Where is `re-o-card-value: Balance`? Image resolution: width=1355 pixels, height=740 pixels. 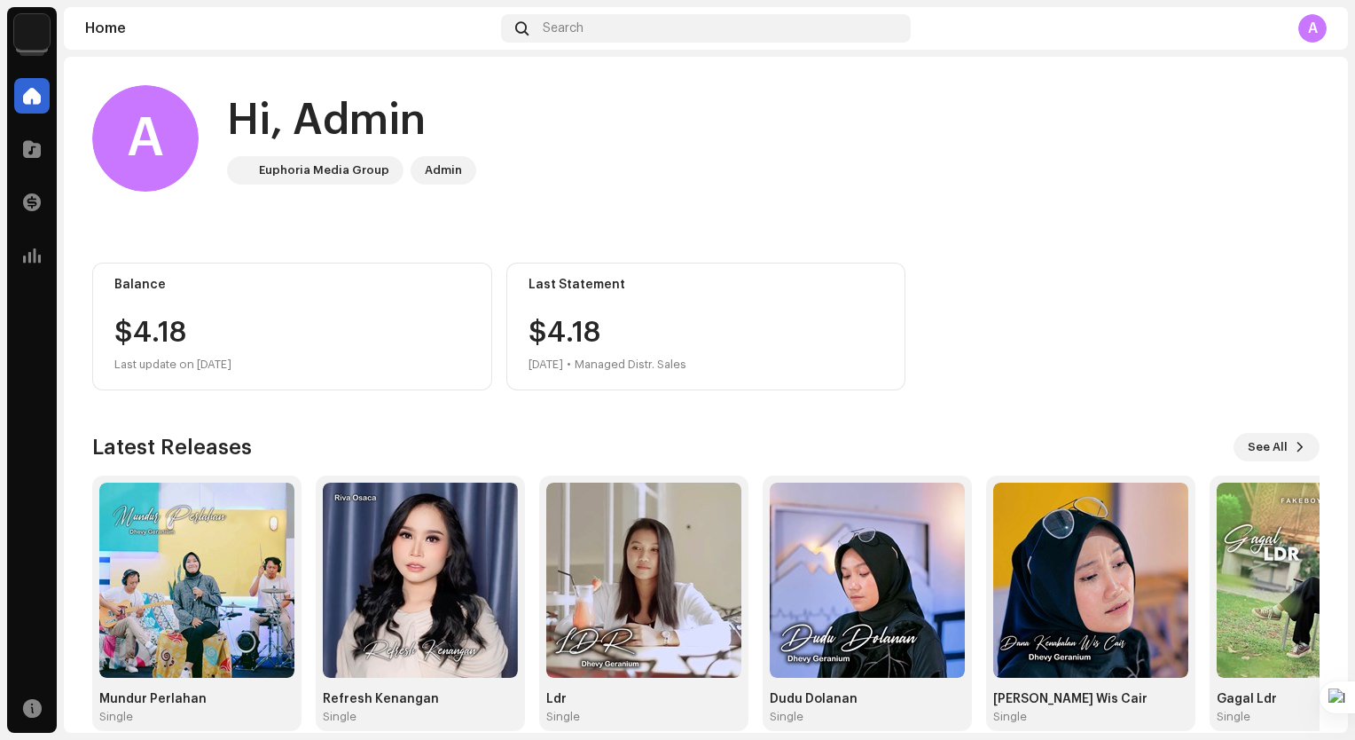 re-o-card-value: Balance is located at coordinates (292, 326).